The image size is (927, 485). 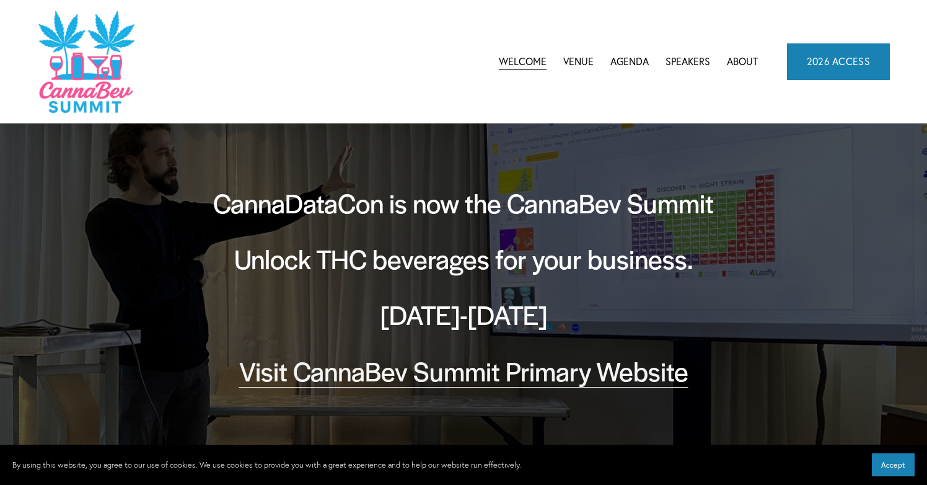 What do you see at coordinates (267, 465) in the screenshot?
I see `p: By using this website, you agree to our use of cookies. We use cookies to provide you with a grea...` at bounding box center [267, 465].